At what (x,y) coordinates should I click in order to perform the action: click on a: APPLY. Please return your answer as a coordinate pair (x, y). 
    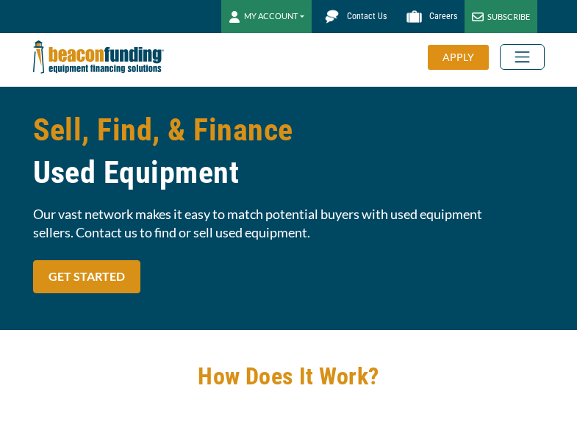
    Looking at the image, I should click on (463, 57).